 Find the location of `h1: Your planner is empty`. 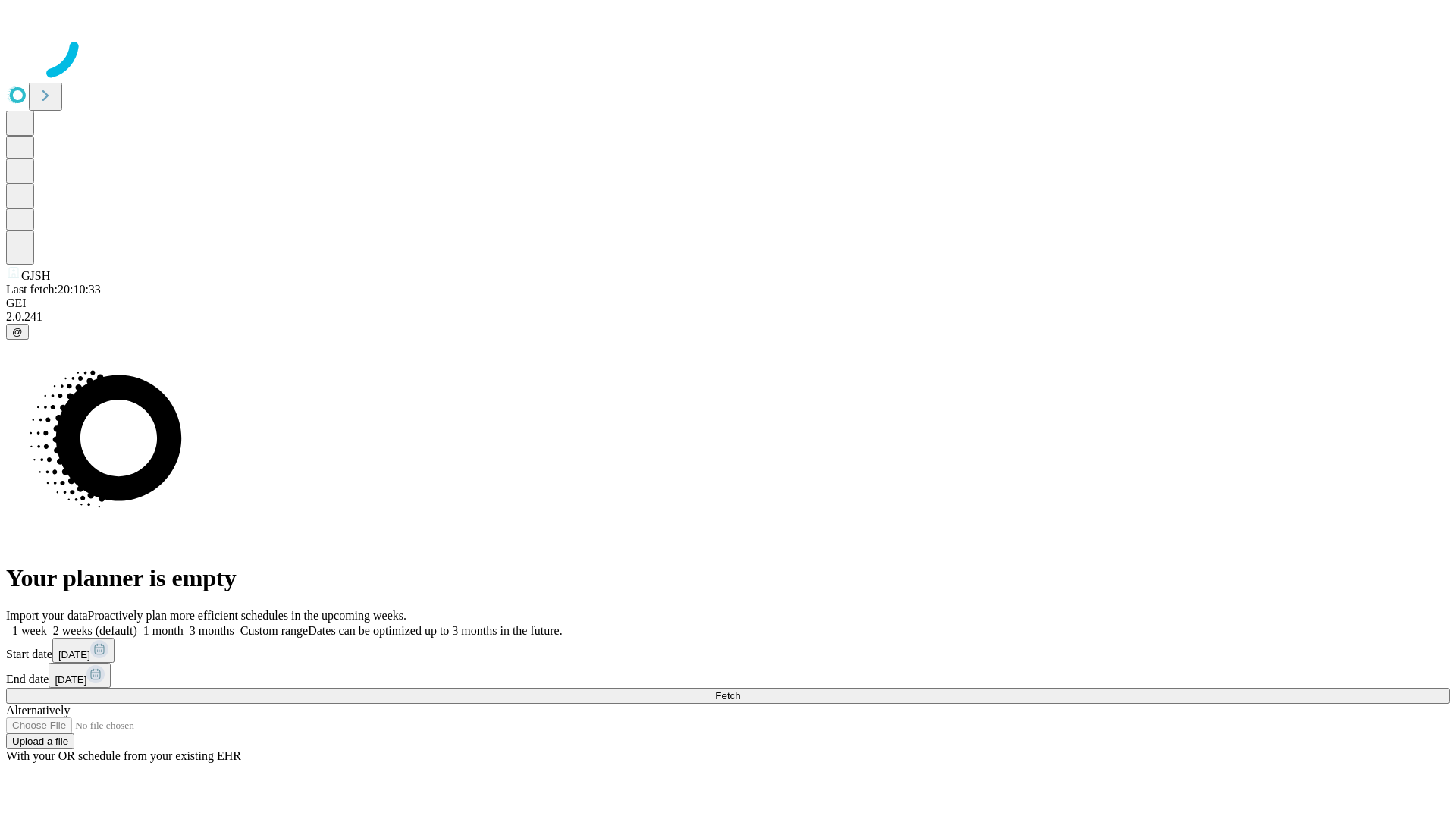

h1: Your planner is empty is located at coordinates (728, 578).